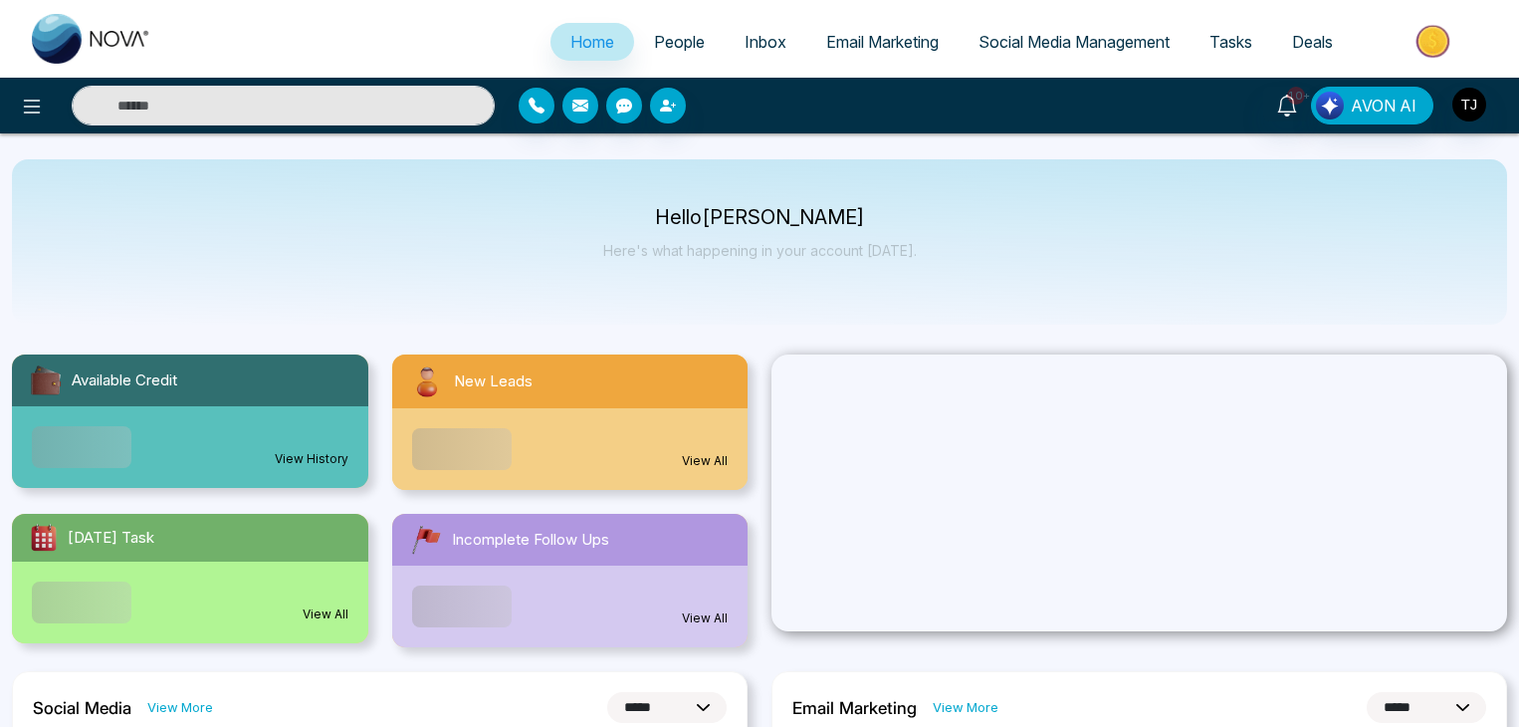  What do you see at coordinates (1312, 42) in the screenshot?
I see `span: Deals` at bounding box center [1312, 42].